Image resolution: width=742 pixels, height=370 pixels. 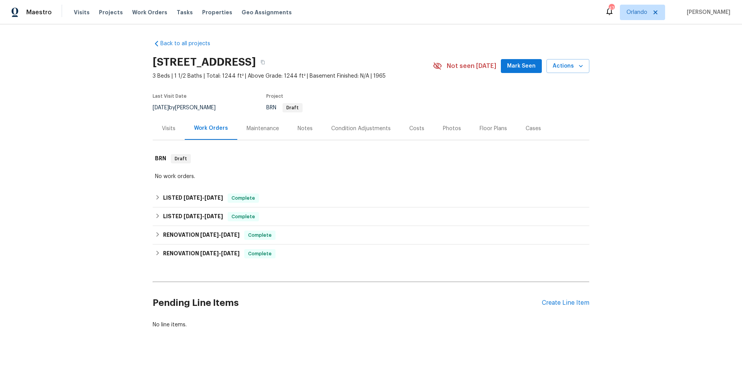 What do you see at coordinates (568, 66) in the screenshot?
I see `button: Actions` at bounding box center [568, 66].